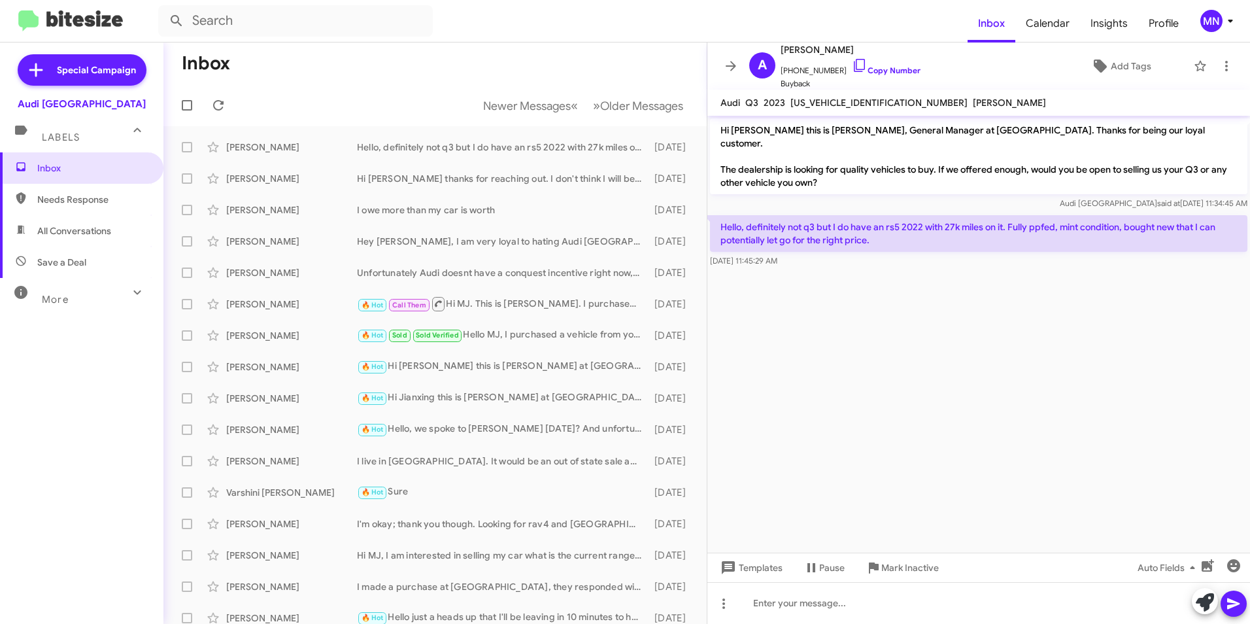  Describe the element at coordinates (503, 210) in the screenshot. I see `div: I owe more than my car is worth` at that location.